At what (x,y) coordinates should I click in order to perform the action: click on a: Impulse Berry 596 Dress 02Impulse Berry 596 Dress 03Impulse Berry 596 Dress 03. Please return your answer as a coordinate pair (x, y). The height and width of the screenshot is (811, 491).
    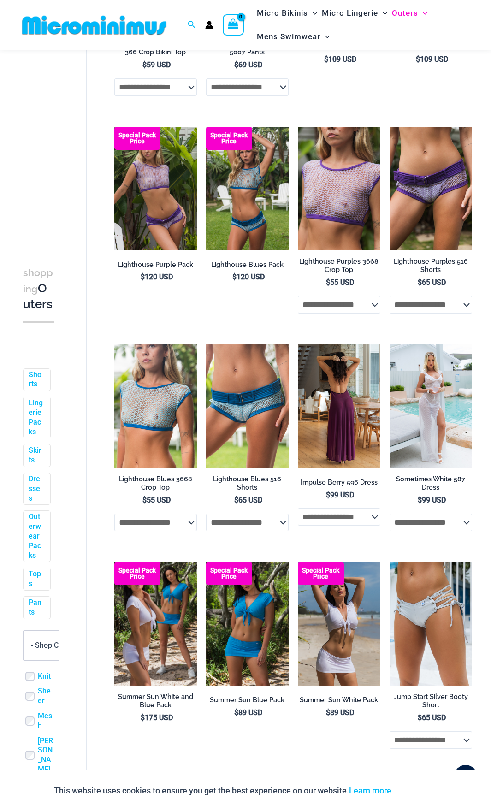
    Looking at the image, I should click on (339, 406).